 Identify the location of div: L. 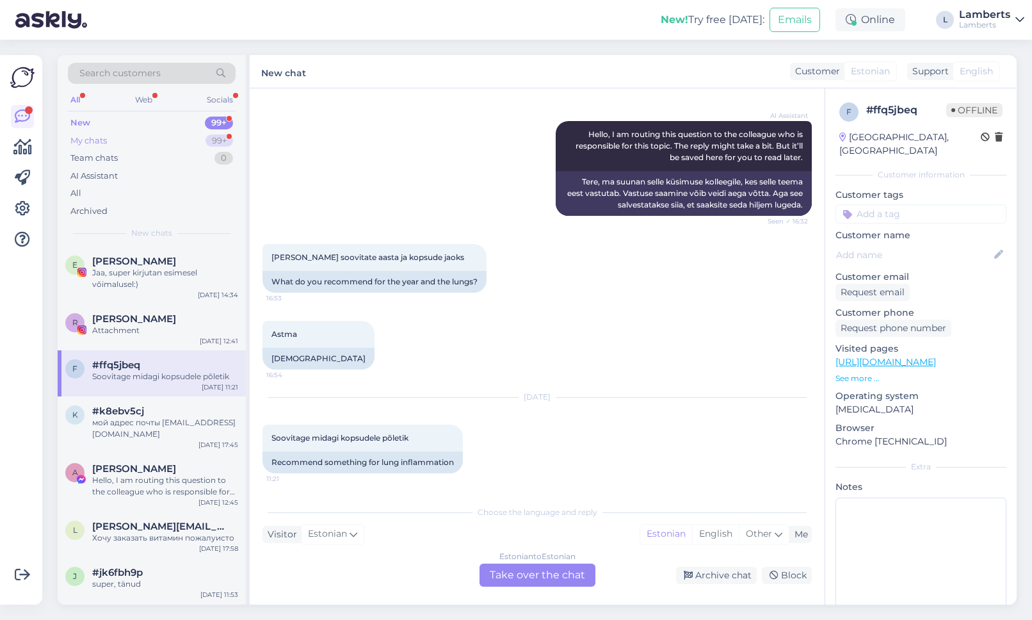
(945, 20).